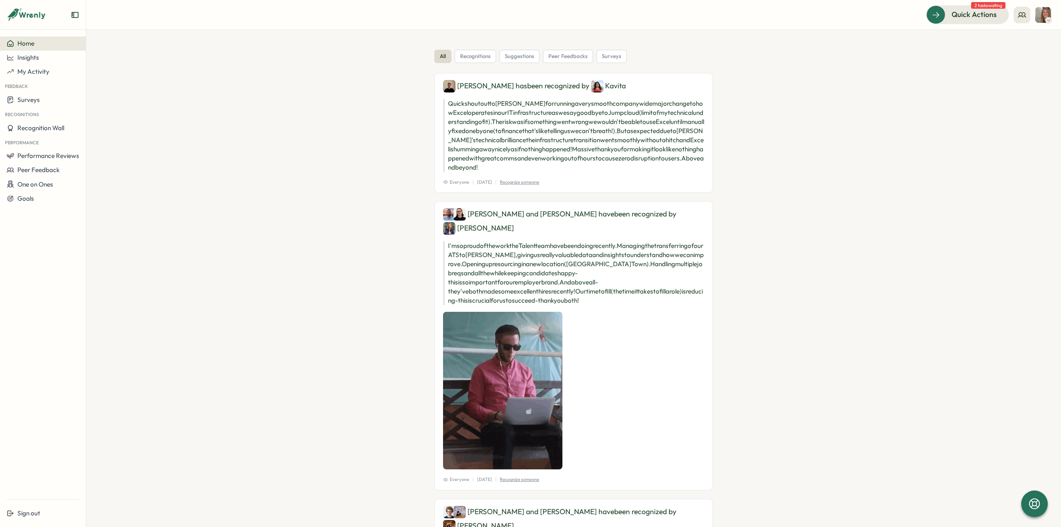 The width and height of the screenshot is (1061, 527). What do you see at coordinates (26, 43) in the screenshot?
I see `span: Home` at bounding box center [26, 43].